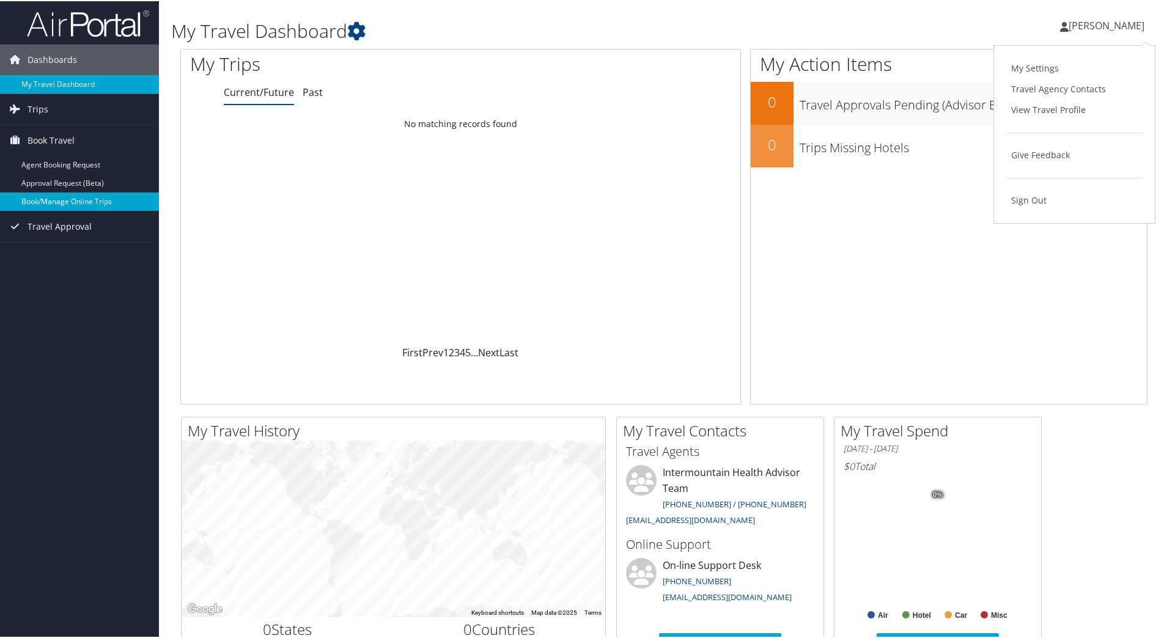  Describe the element at coordinates (451, 352) in the screenshot. I see `a: 2` at that location.